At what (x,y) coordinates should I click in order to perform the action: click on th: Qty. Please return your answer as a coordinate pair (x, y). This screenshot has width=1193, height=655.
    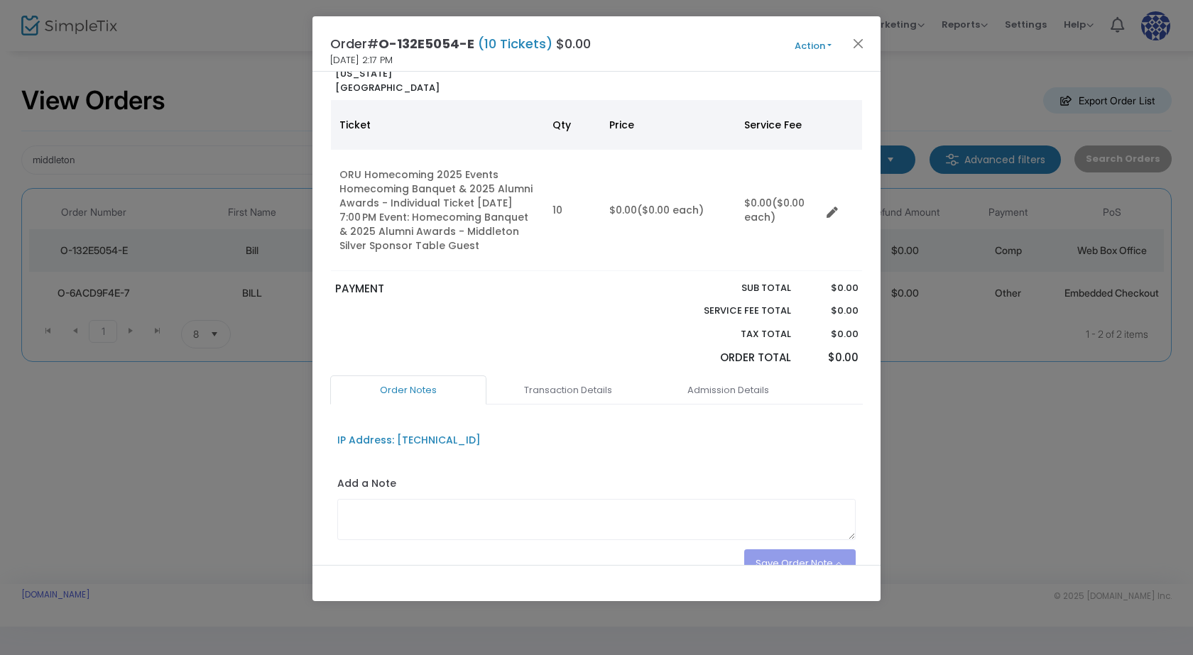
    Looking at the image, I should click on (572, 125).